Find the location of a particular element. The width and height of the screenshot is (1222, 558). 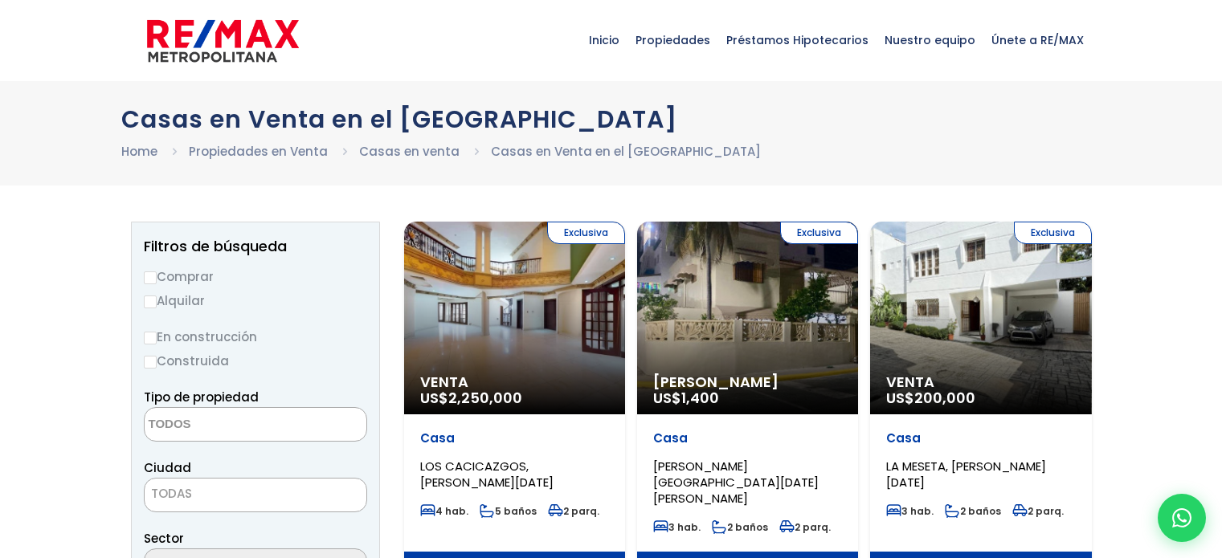

img: remax-metropolitana-logo is located at coordinates (222, 41).